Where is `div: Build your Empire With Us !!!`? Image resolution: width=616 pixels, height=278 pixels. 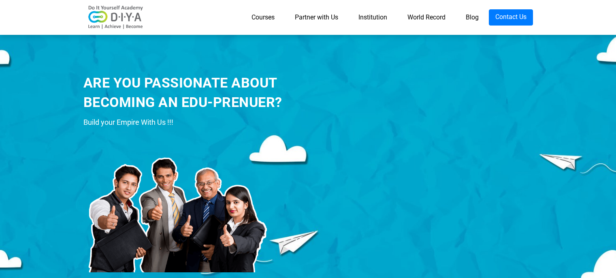 div: Build your Empire With Us !!! is located at coordinates (212, 122).